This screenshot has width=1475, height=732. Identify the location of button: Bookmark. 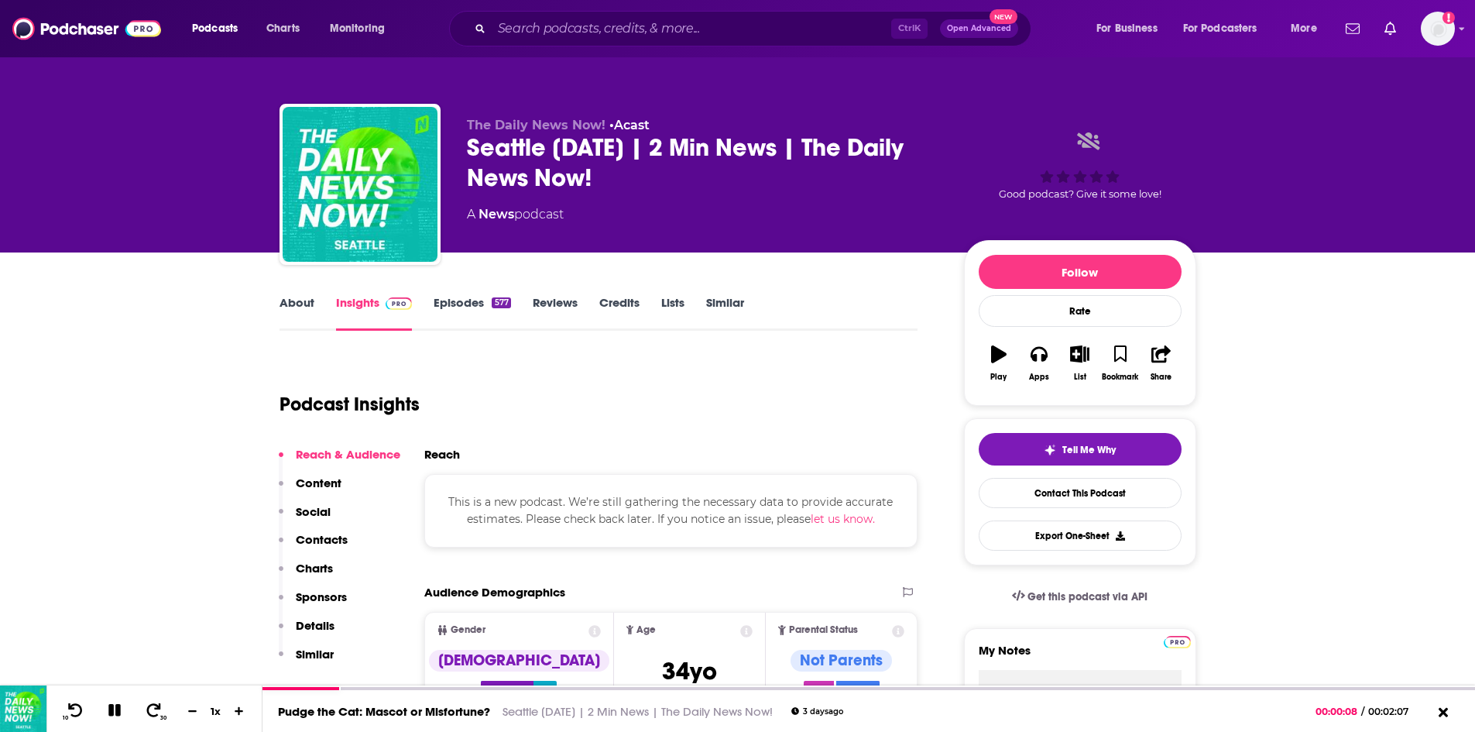
(1121, 363).